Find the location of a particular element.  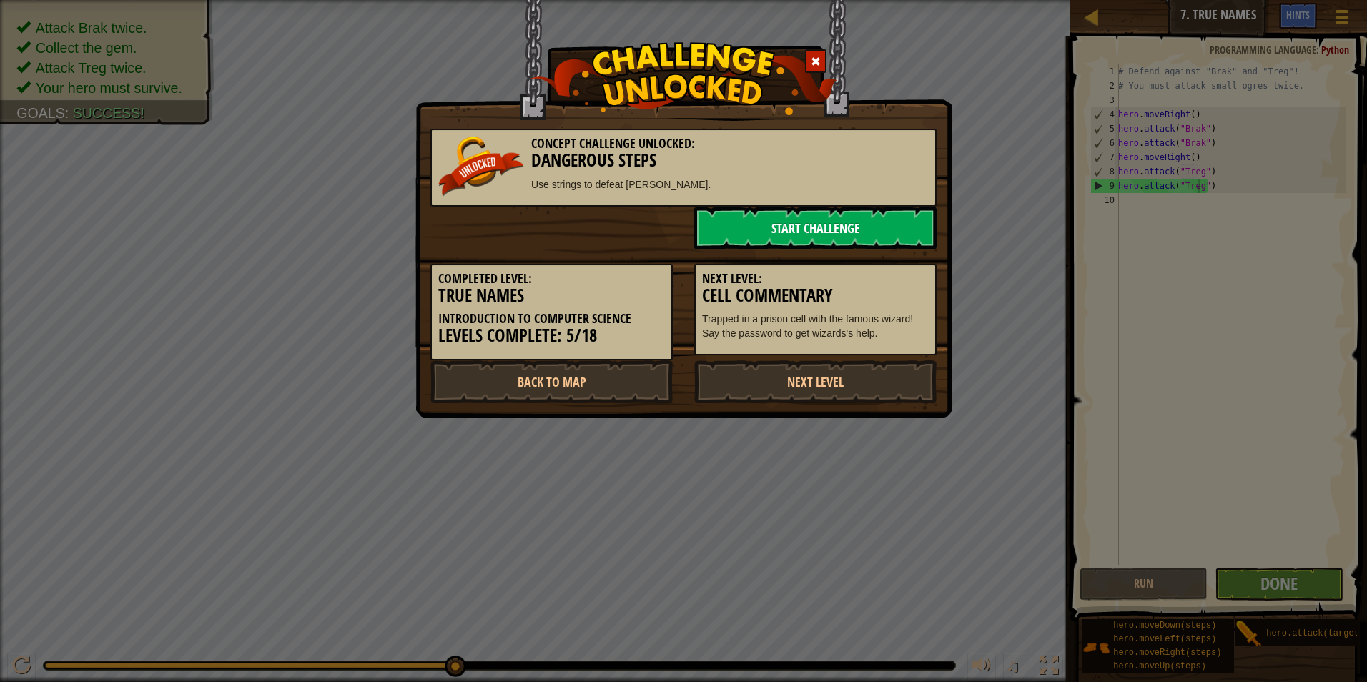

h5: Next Level: is located at coordinates (815, 279).